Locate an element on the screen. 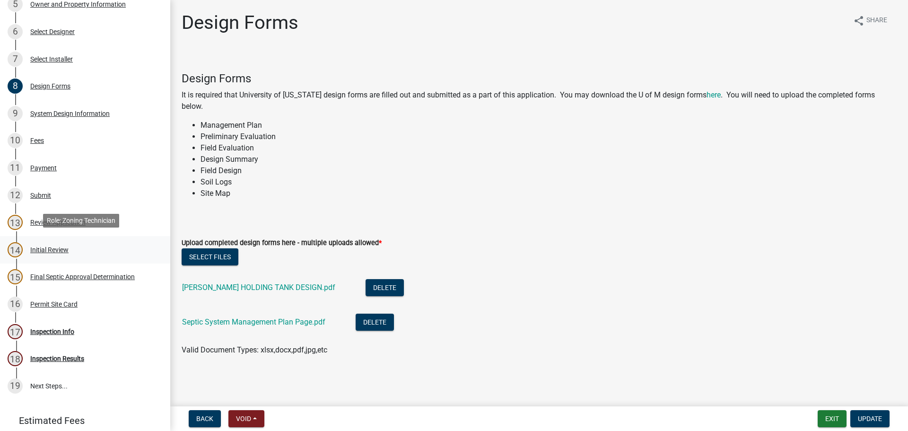 Image resolution: width=908 pixels, height=431 pixels. label: Upload completed design forms here - multiple uploads allowed is located at coordinates (281, 243).